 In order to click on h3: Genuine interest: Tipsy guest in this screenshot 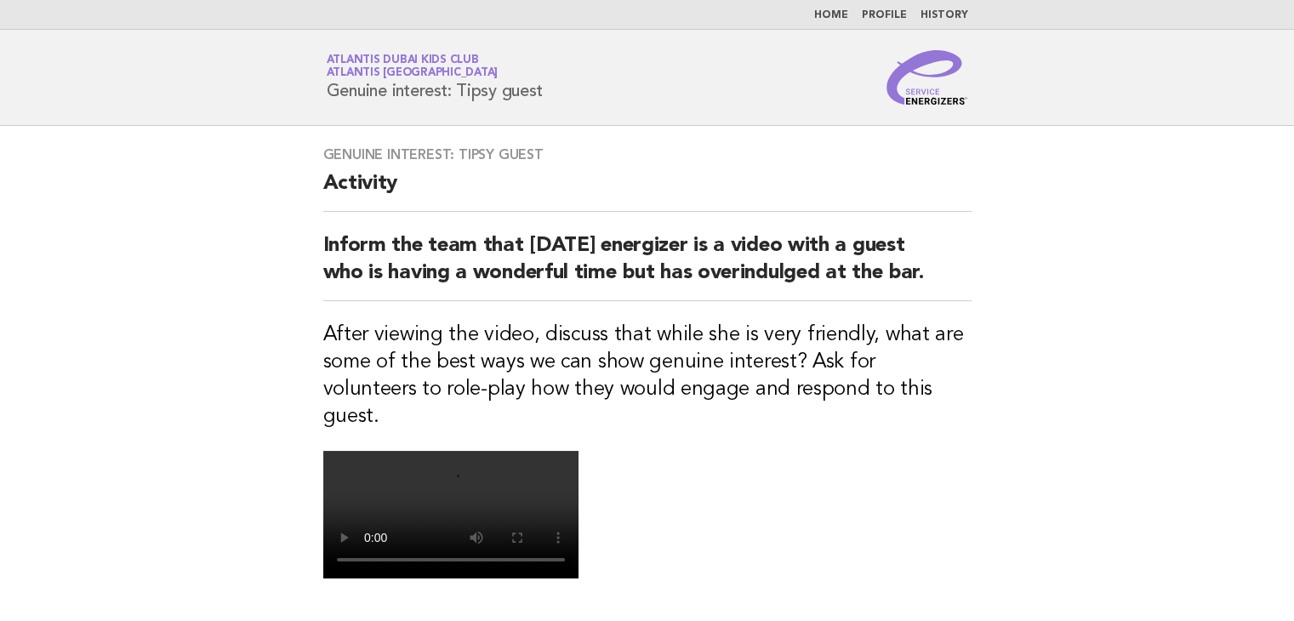, I will do `click(647, 155)`.